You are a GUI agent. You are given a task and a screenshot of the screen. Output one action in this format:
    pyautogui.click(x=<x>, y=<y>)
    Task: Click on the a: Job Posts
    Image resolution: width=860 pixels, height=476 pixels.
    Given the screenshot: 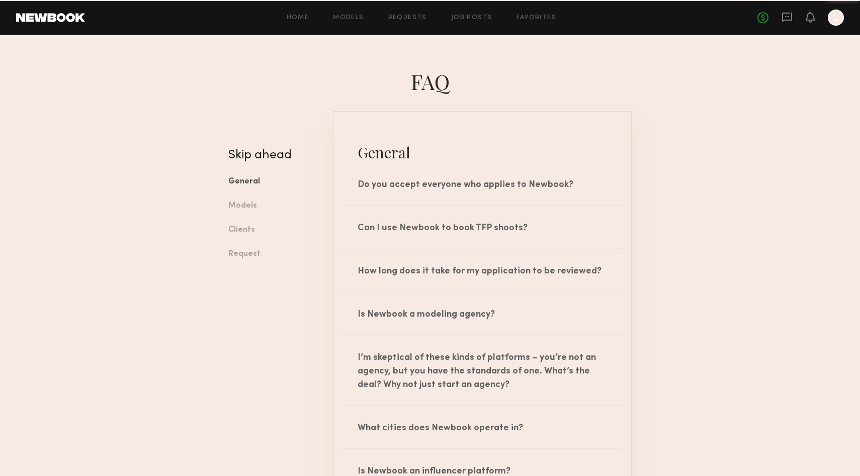 What is the action you would take?
    pyautogui.click(x=472, y=18)
    